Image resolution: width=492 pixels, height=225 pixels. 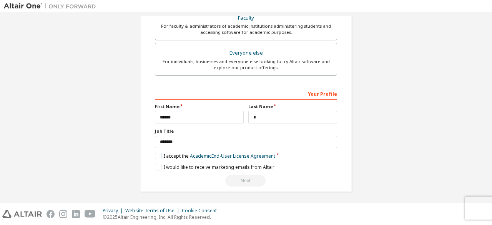 What do you see at coordinates (52, 6) in the screenshot?
I see `img: Altair One` at bounding box center [52, 6].